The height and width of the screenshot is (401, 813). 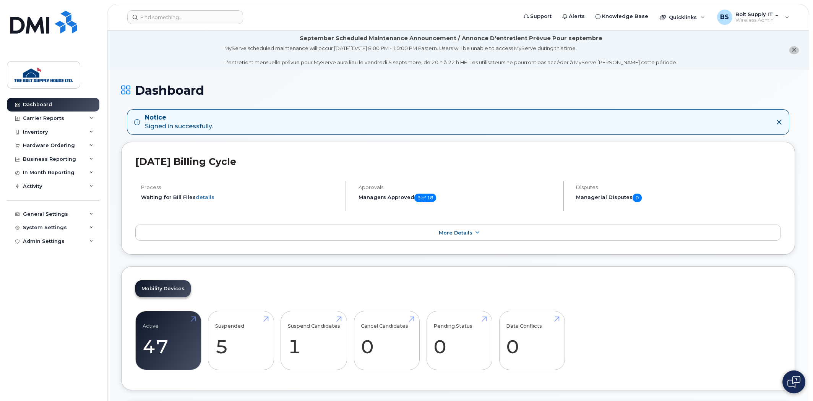 I want to click on a: Data Conflicts 0, so click(x=531, y=341).